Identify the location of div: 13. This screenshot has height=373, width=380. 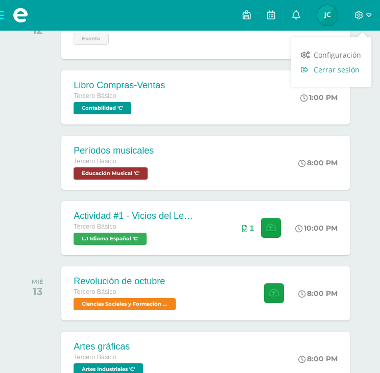
(37, 291).